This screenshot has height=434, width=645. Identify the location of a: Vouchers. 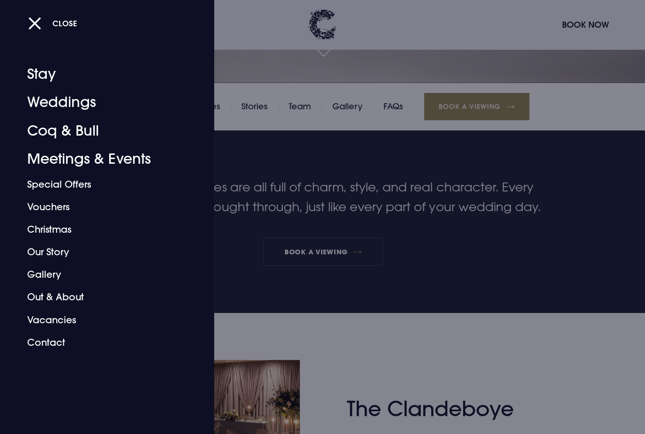
(101, 206).